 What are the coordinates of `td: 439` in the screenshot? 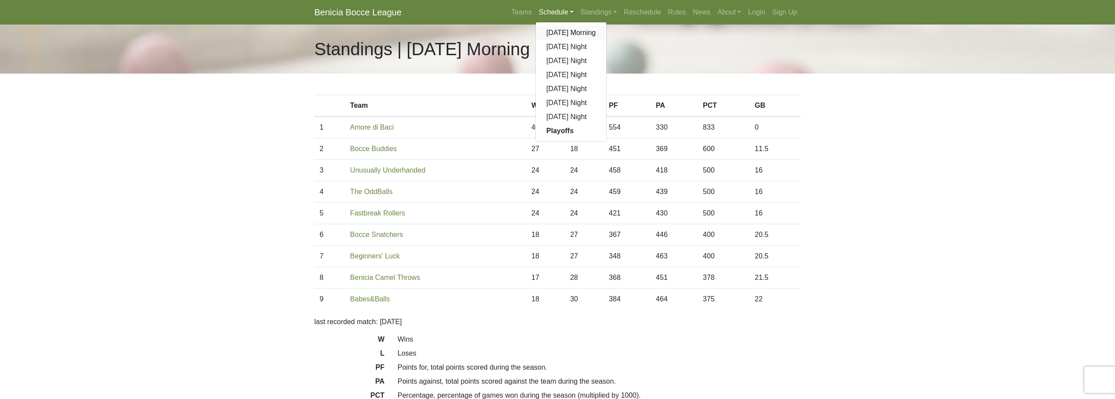 It's located at (674, 192).